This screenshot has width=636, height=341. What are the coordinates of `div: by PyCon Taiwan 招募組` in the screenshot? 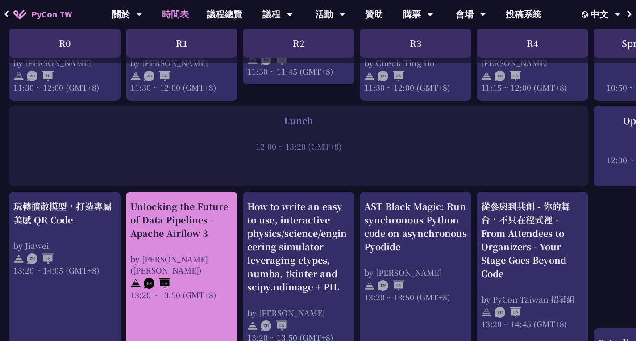 It's located at (533, 299).